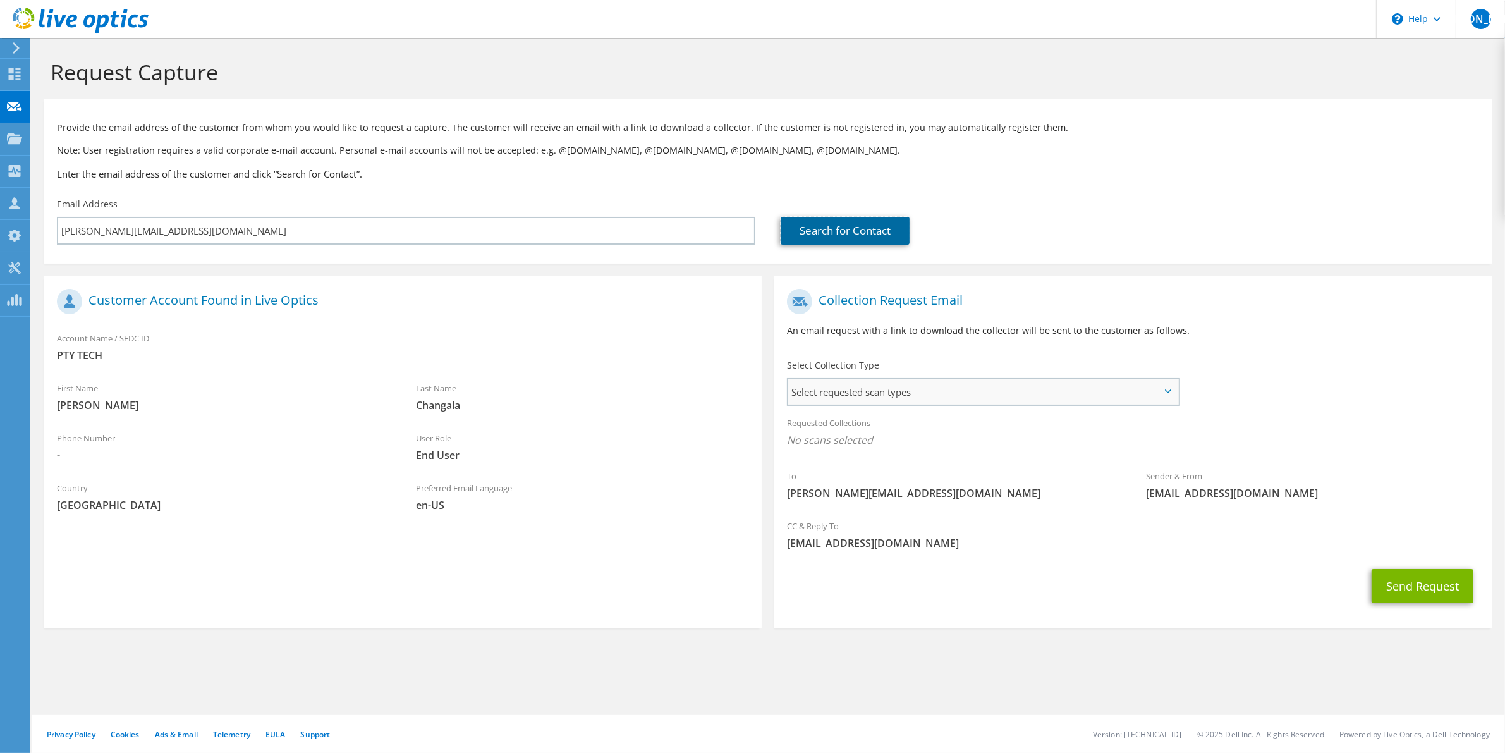  Describe the element at coordinates (71, 734) in the screenshot. I see `a: Privacy Policy` at that location.